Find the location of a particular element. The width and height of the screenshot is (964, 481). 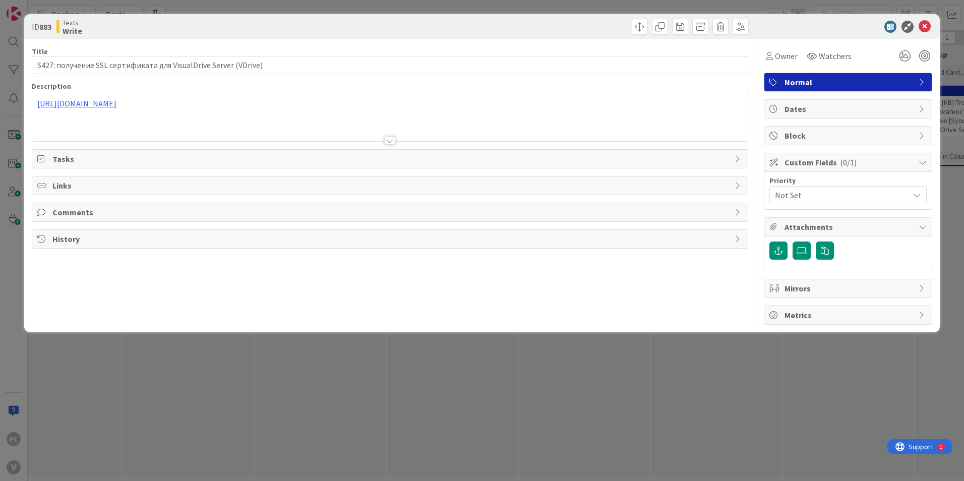

span: History is located at coordinates (391, 239).